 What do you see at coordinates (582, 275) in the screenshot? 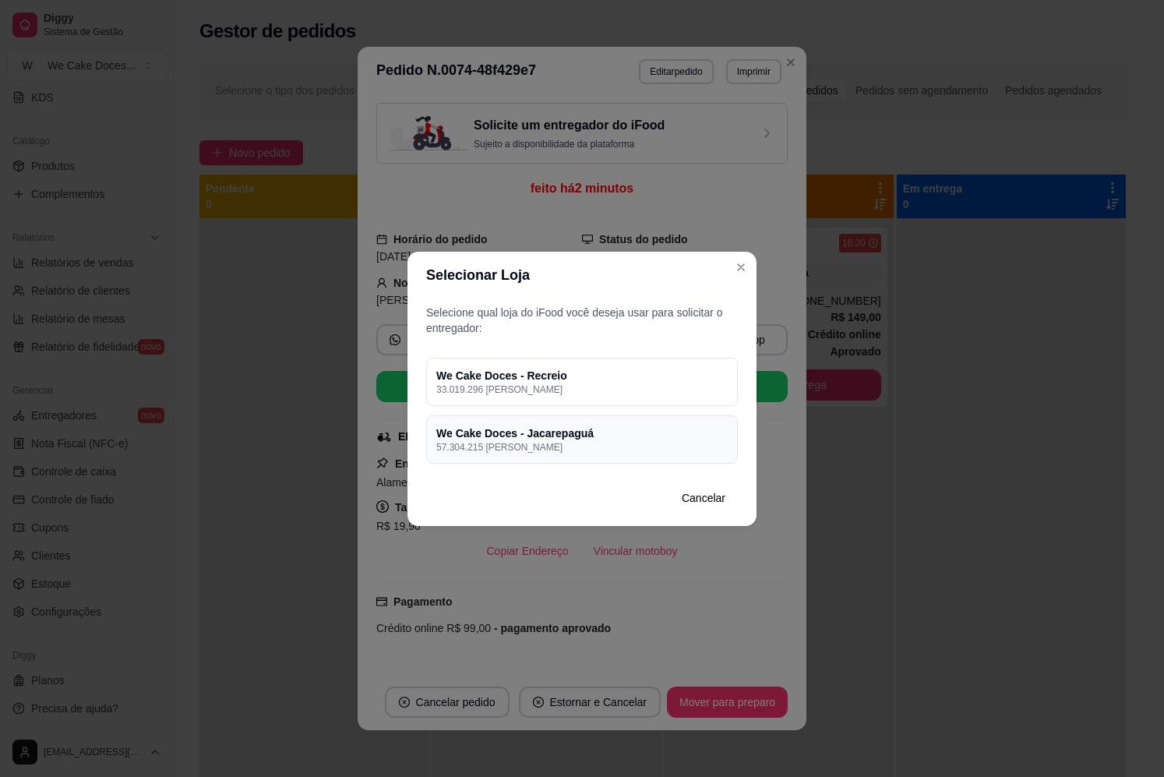
I see `header: Selecionar Loja` at bounding box center [582, 275].